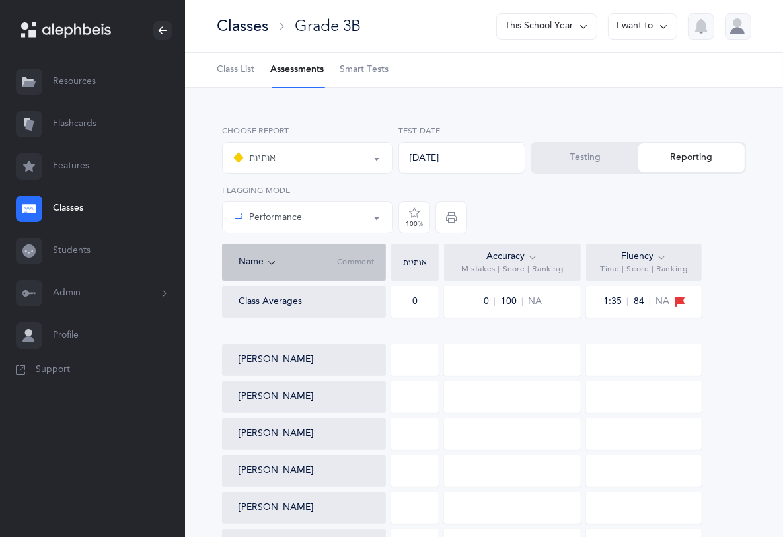 The height and width of the screenshot is (537, 783). What do you see at coordinates (235, 70) in the screenshot?
I see `span: Class List` at bounding box center [235, 70].